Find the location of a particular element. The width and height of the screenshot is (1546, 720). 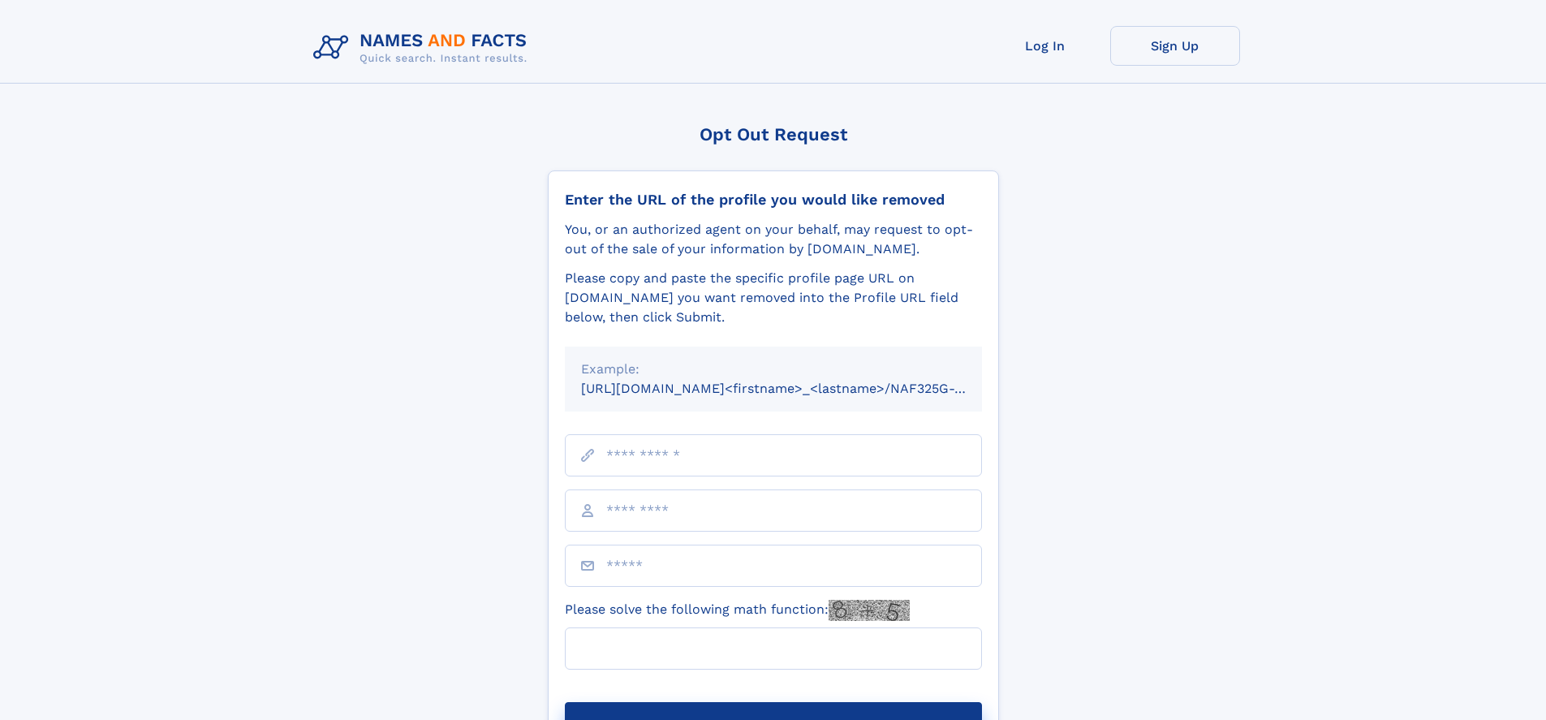

img: Logo Names and Facts is located at coordinates (424, 48).